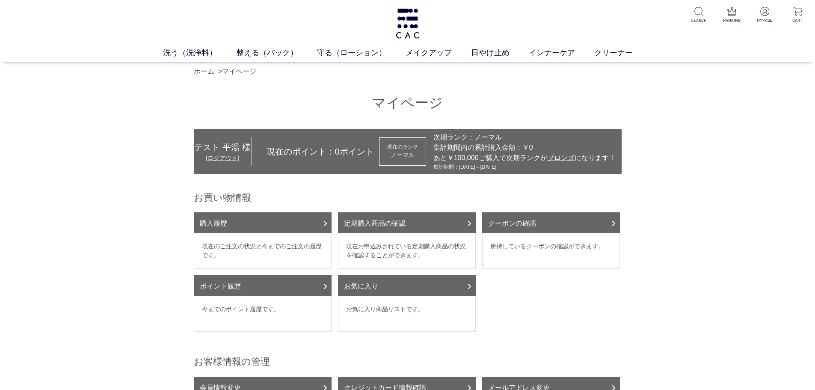 The width and height of the screenshot is (815, 390). Describe the element at coordinates (551, 222) in the screenshot. I see `a: クーポンの確認` at that location.